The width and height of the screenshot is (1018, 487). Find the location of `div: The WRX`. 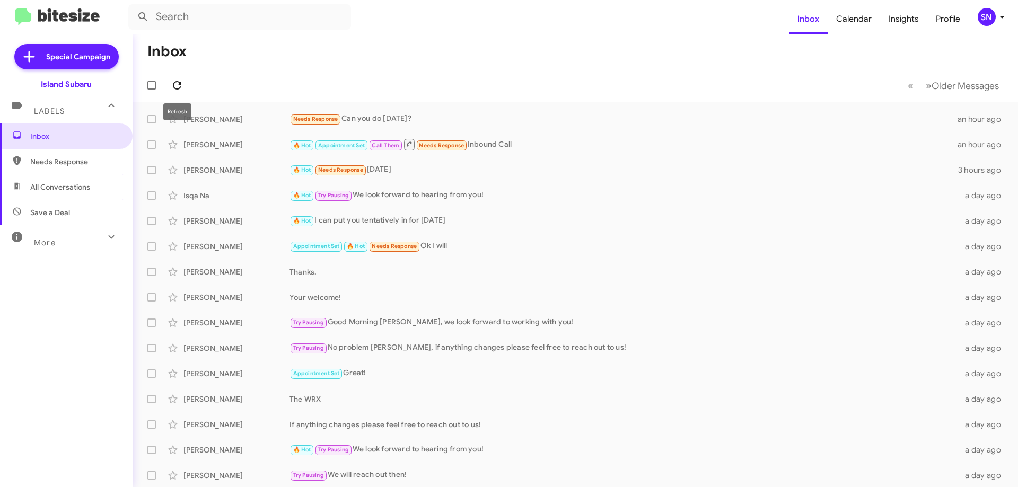

div: The WRX is located at coordinates (624, 399).